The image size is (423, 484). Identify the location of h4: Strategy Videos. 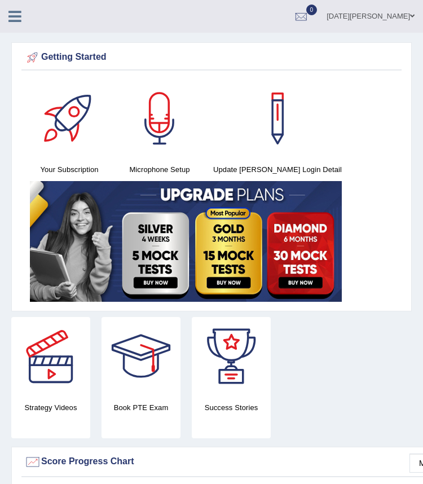
(51, 408).